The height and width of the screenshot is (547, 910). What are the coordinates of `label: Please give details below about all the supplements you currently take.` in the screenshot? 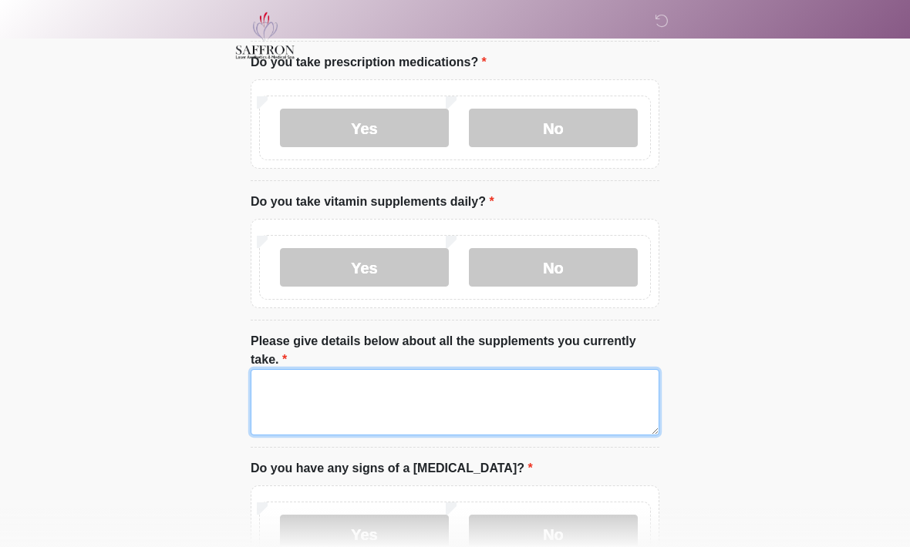 It's located at (455, 351).